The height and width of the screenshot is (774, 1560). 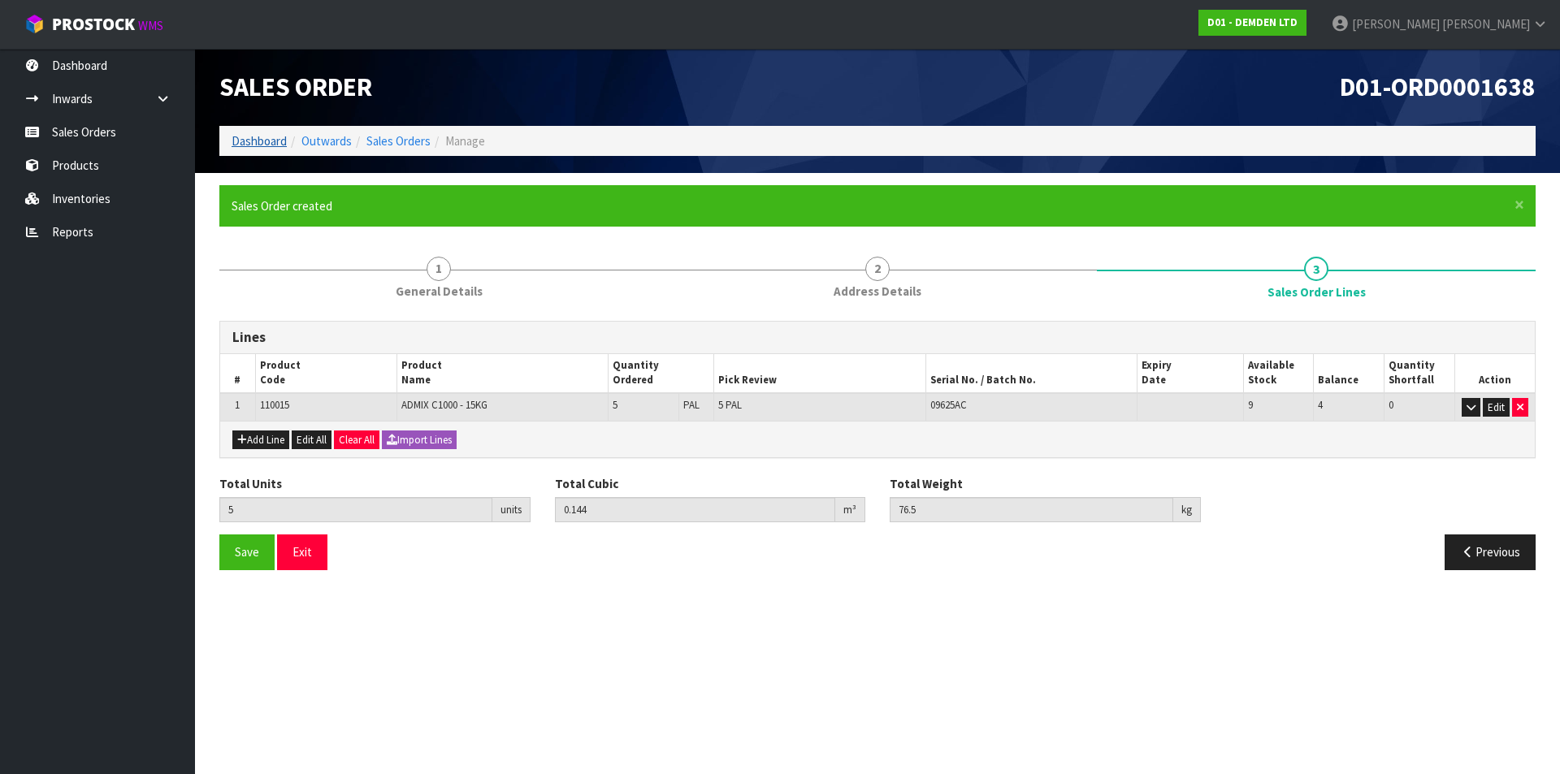 I want to click on span: 2, so click(x=878, y=269).